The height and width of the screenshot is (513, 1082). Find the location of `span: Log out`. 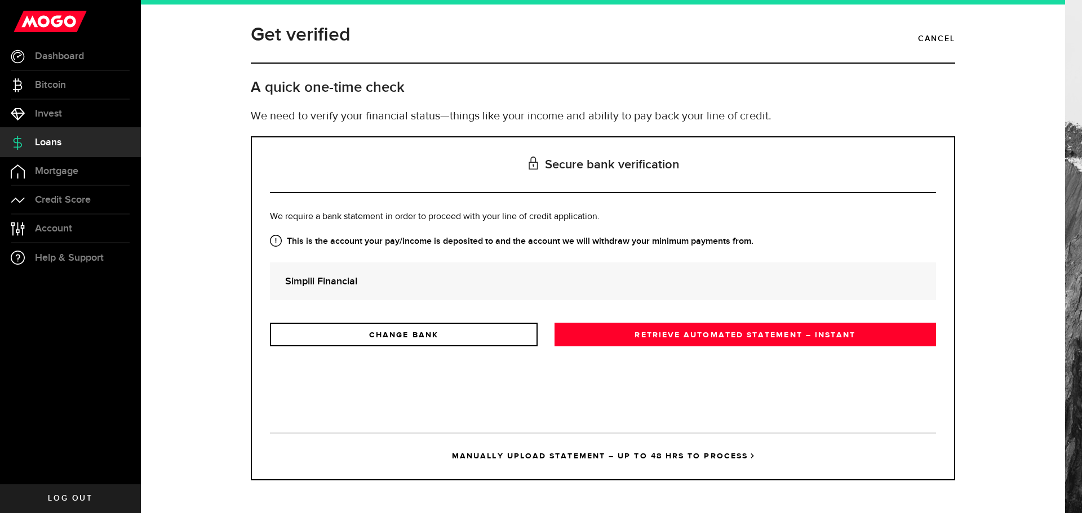

span: Log out is located at coordinates (70, 499).